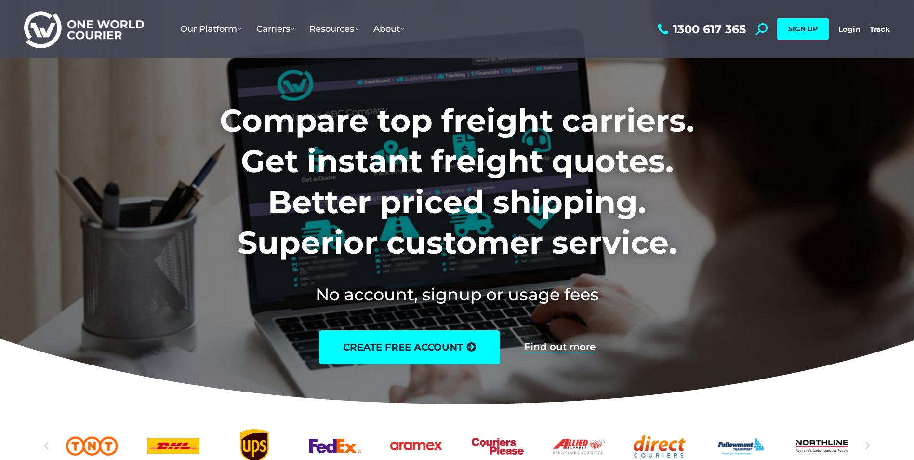  What do you see at coordinates (803, 29) in the screenshot?
I see `a: SIGN UP` at bounding box center [803, 29].